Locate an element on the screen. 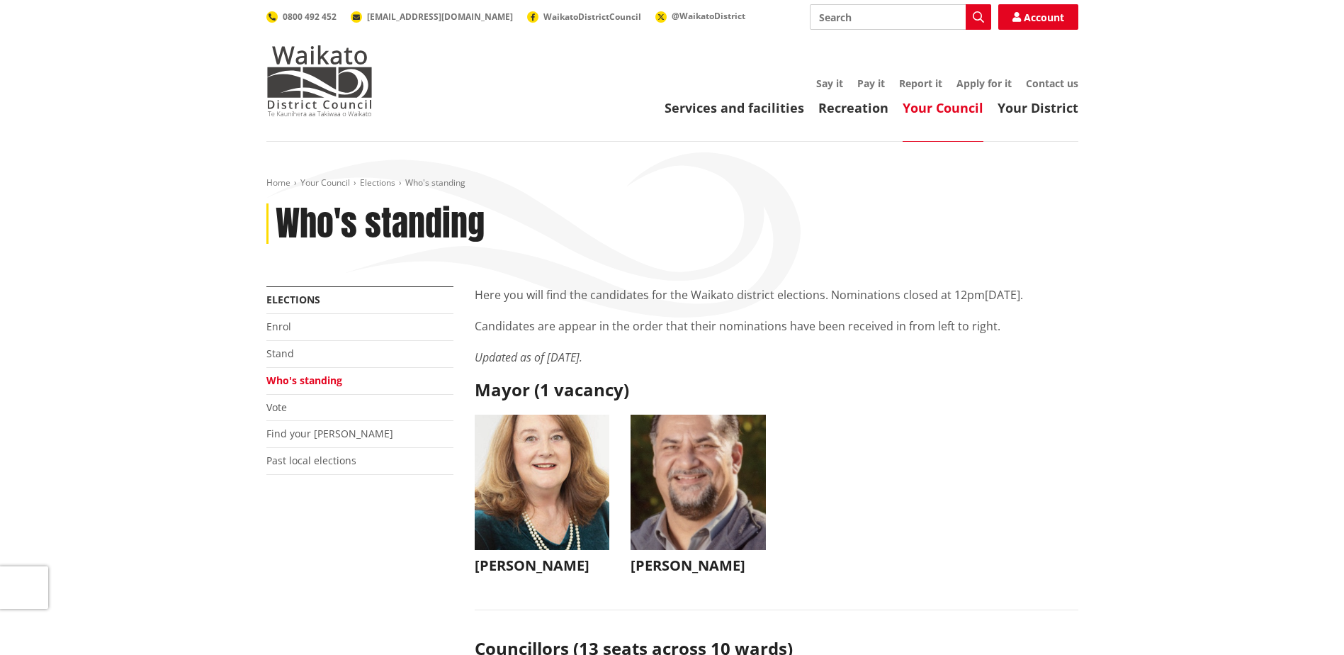  span: @WaikatoDistrict is located at coordinates (708, 16).